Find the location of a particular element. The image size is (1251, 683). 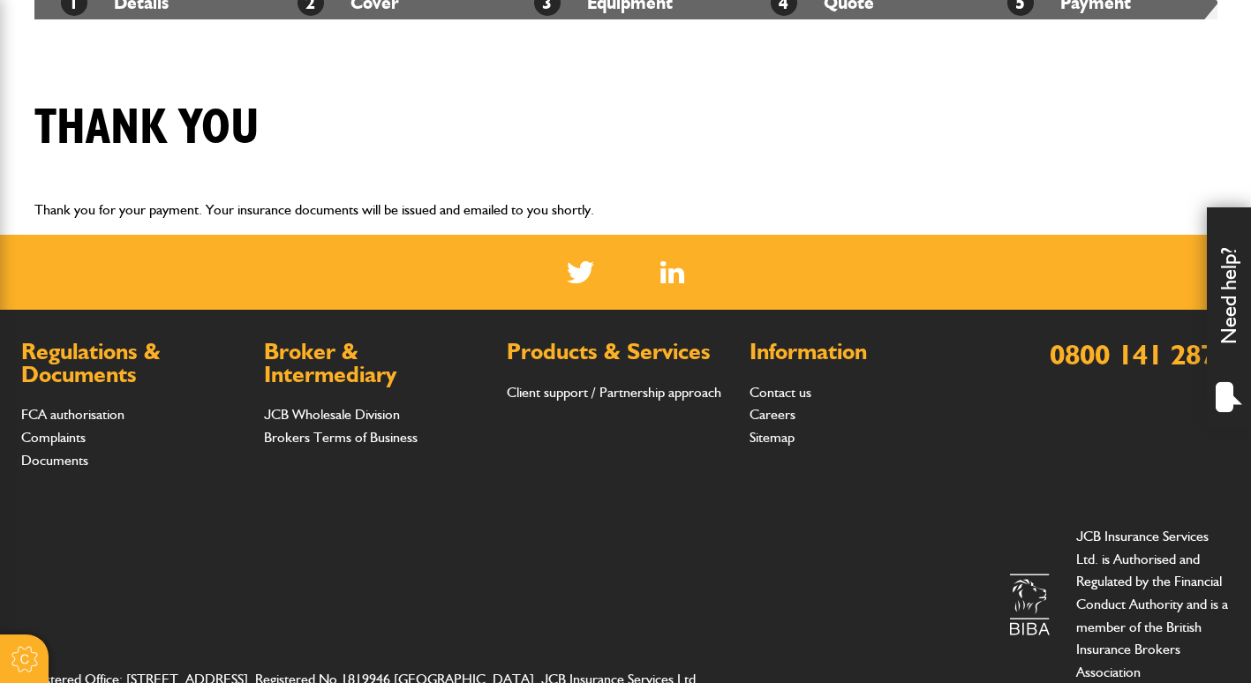

a: Careers is located at coordinates (773, 414).